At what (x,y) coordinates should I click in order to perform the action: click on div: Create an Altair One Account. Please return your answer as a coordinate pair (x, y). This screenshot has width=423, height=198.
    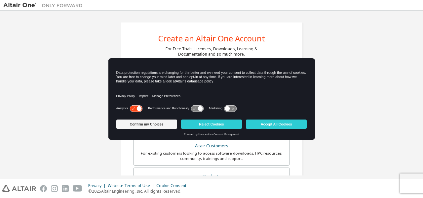
    Looking at the image, I should click on (211, 38).